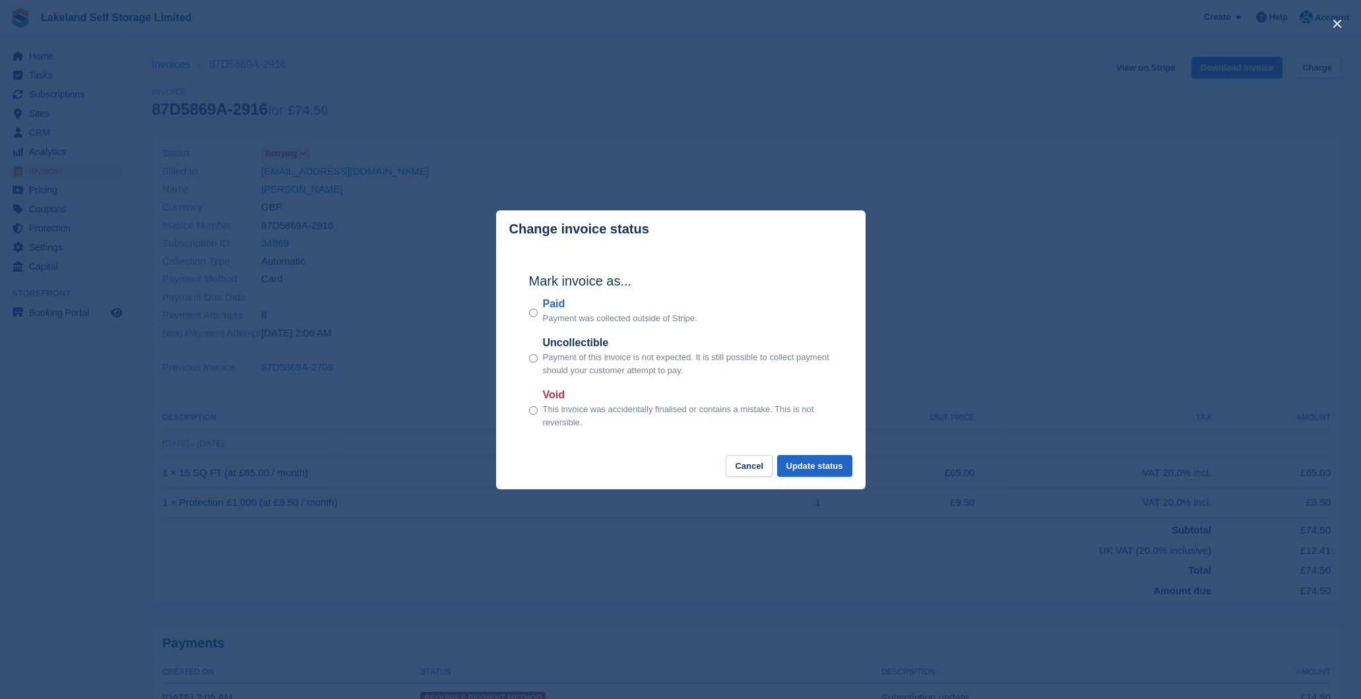 This screenshot has height=699, width=1361. I want to click on label: Uncollectible, so click(687, 343).